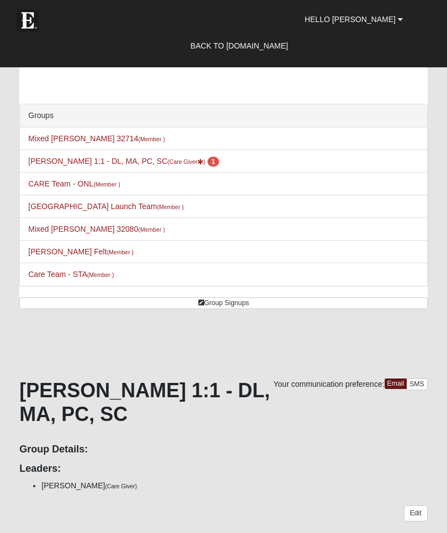 This screenshot has width=447, height=533. I want to click on a: CARE Team - ONL(Member ), so click(74, 184).